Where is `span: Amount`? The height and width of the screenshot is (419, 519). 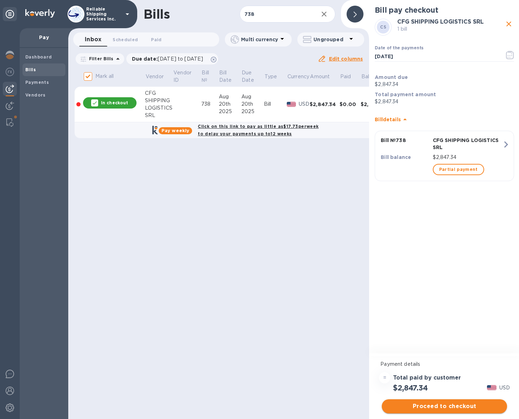 span: Amount is located at coordinates (325, 76).